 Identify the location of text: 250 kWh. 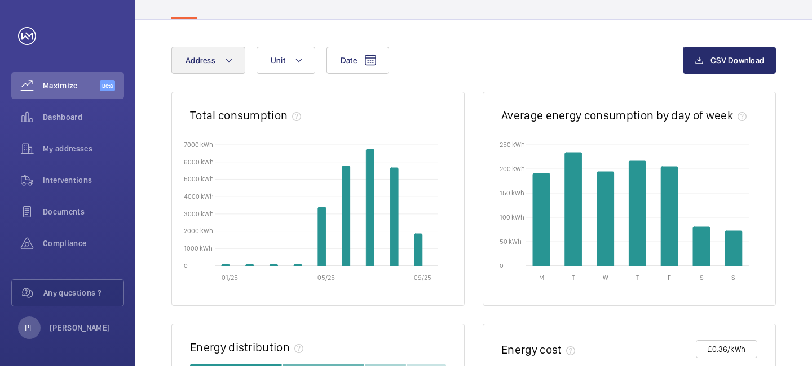
(512, 144).